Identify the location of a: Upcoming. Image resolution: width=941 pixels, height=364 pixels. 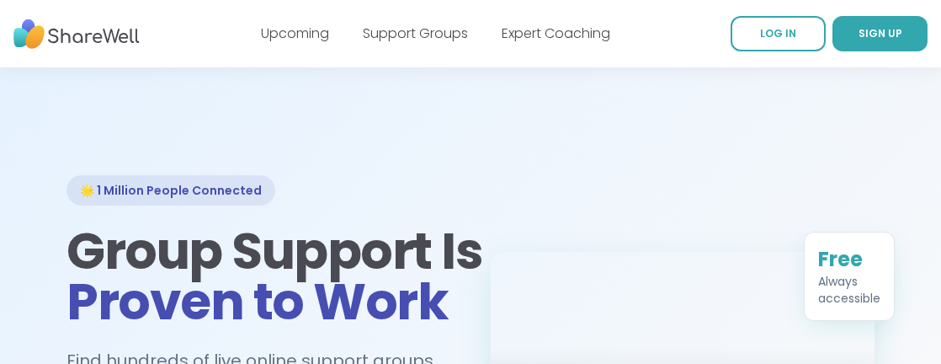
(295, 33).